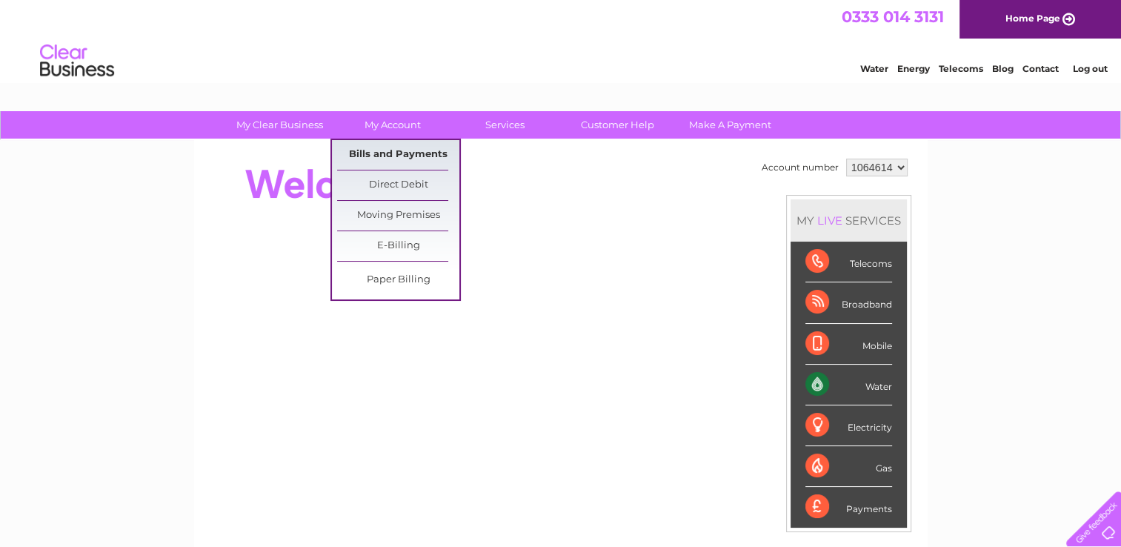 This screenshot has width=1121, height=547. Describe the element at coordinates (875, 68) in the screenshot. I see `a: Water` at that location.